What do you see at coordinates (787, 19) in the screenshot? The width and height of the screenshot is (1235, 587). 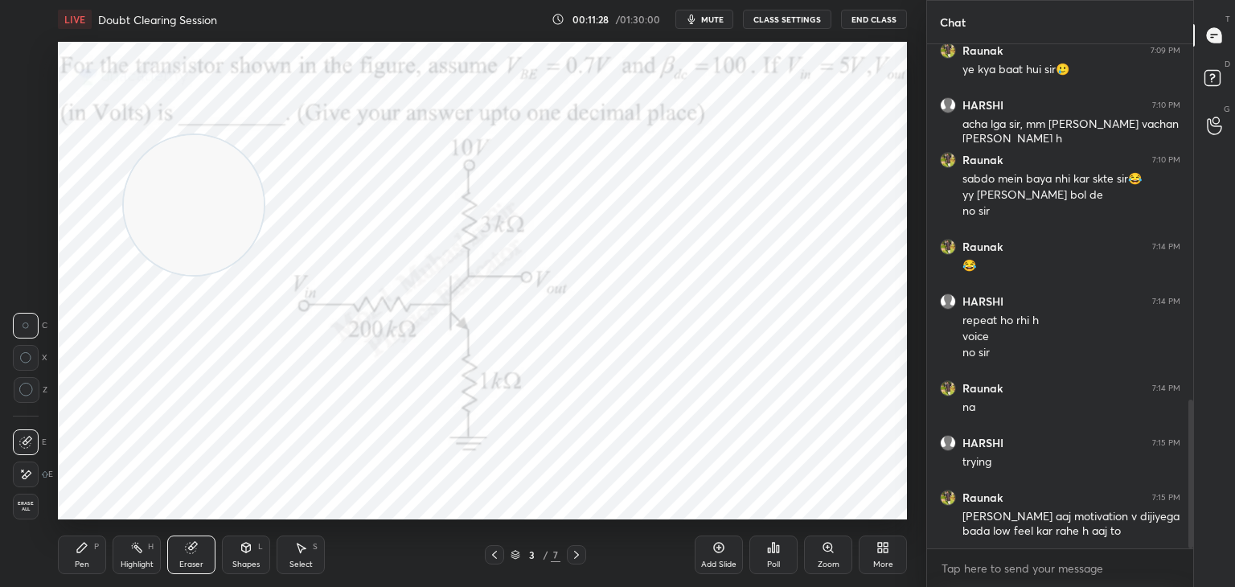 I see `button: CLASS SETTINGS` at bounding box center [787, 19].